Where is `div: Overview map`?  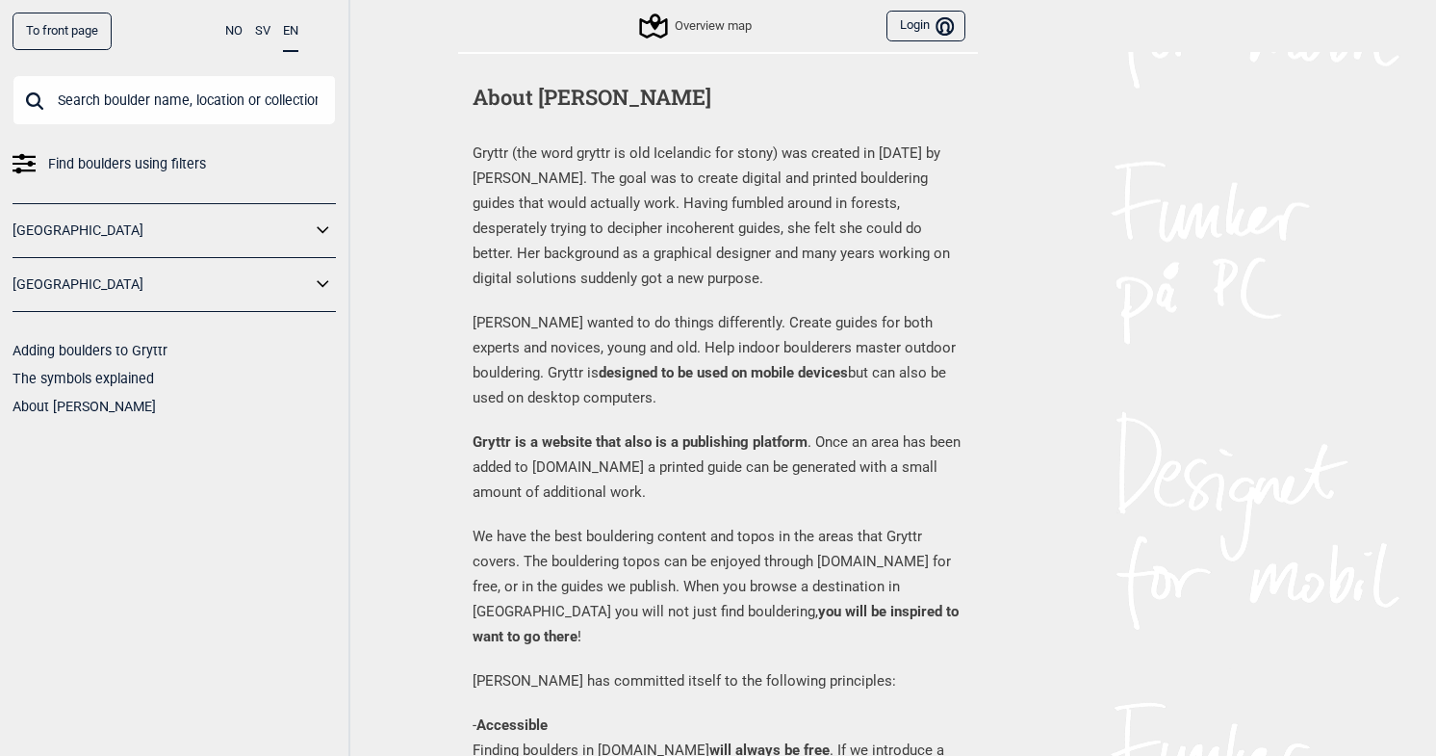 div: Overview map is located at coordinates (697, 26).